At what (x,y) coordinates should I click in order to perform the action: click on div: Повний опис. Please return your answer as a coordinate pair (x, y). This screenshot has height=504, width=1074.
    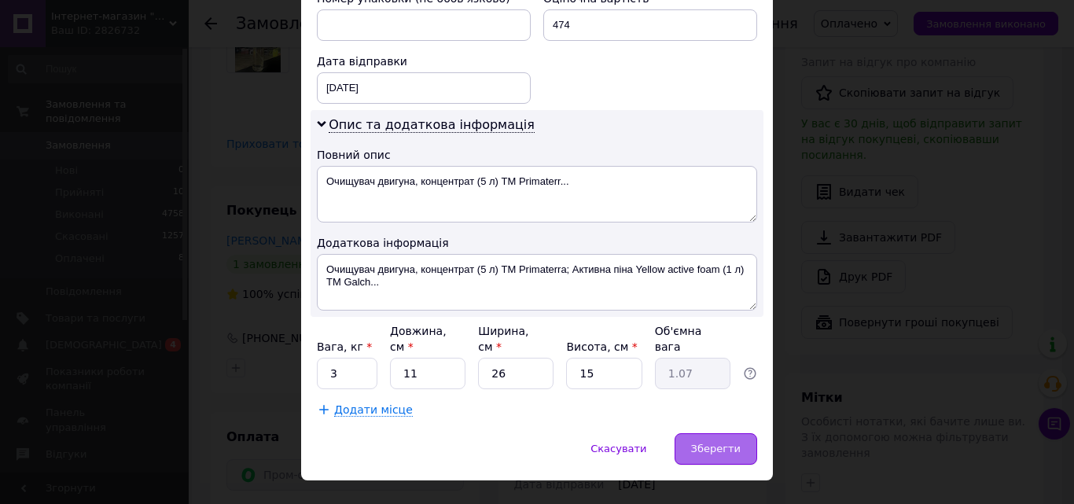
    Looking at the image, I should click on (537, 155).